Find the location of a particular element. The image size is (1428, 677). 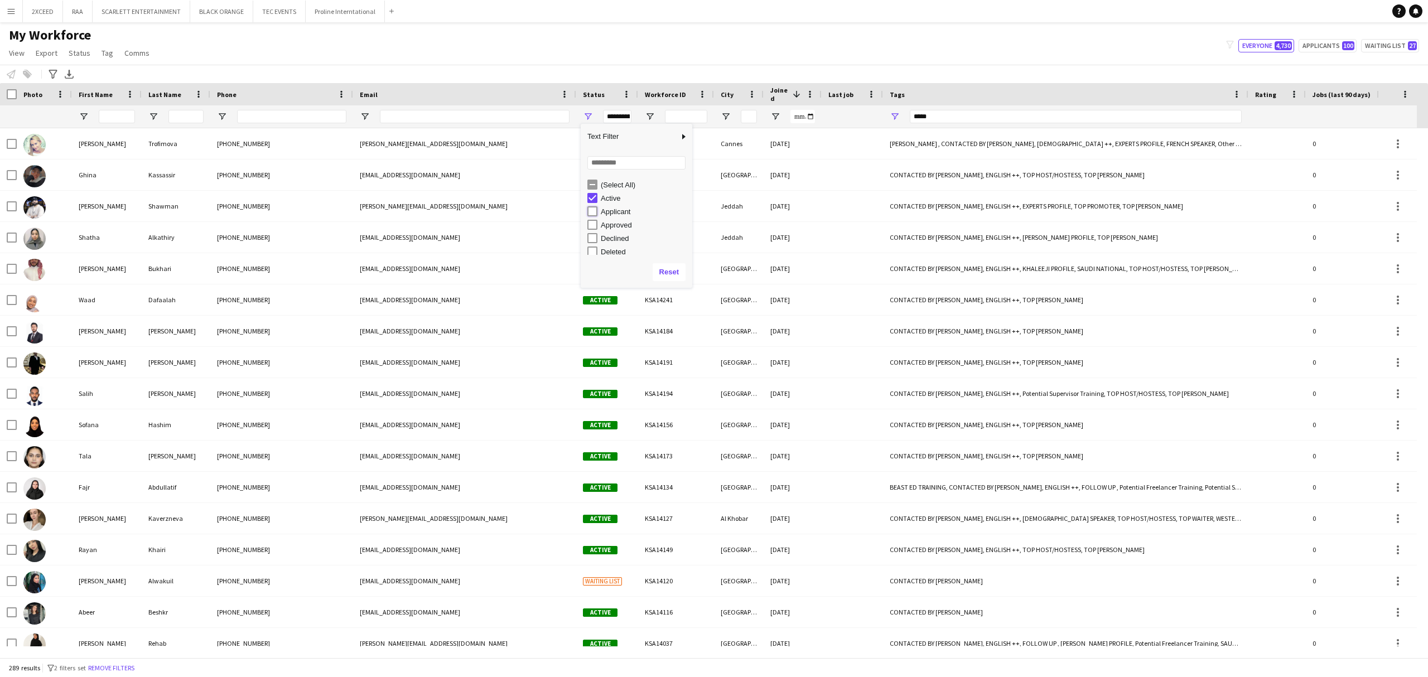

button: RAA is located at coordinates (78, 11).